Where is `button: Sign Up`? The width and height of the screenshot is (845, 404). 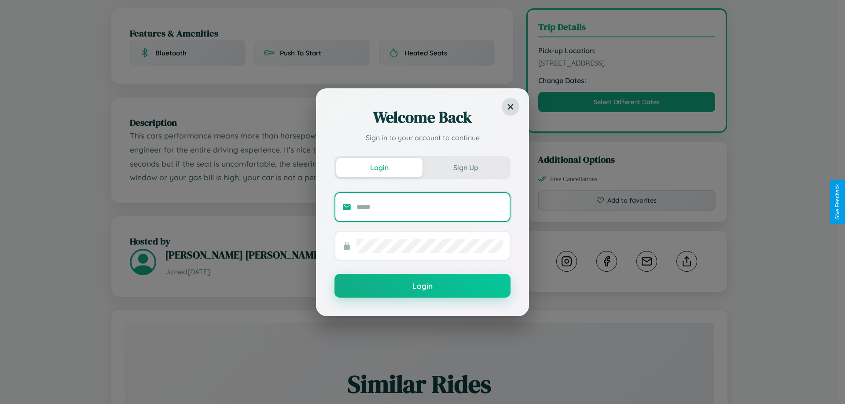
button: Sign Up is located at coordinates (466, 168).